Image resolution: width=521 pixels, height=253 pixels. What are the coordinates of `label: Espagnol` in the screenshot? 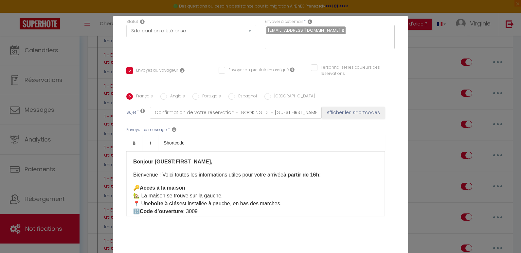 It's located at (246, 97).